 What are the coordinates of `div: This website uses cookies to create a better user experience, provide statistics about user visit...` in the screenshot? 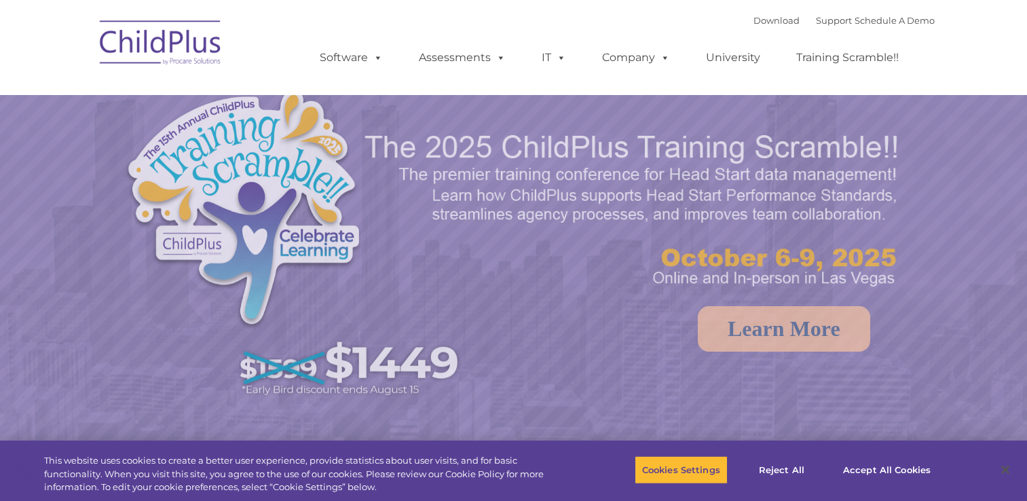 It's located at (304, 474).